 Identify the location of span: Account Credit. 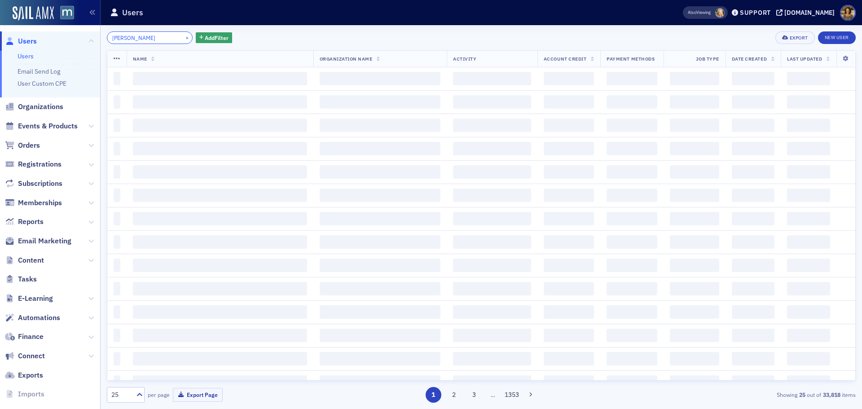
(565, 59).